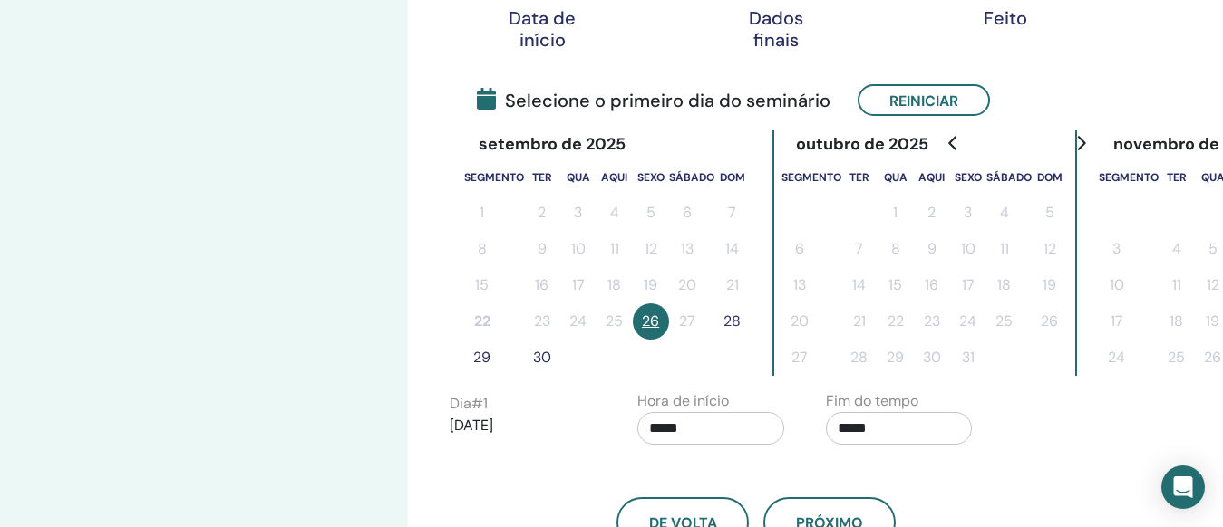 Image resolution: width=1223 pixels, height=527 pixels. Describe the element at coordinates (682, 401) in the screenshot. I see `font: Hora de início` at that location.